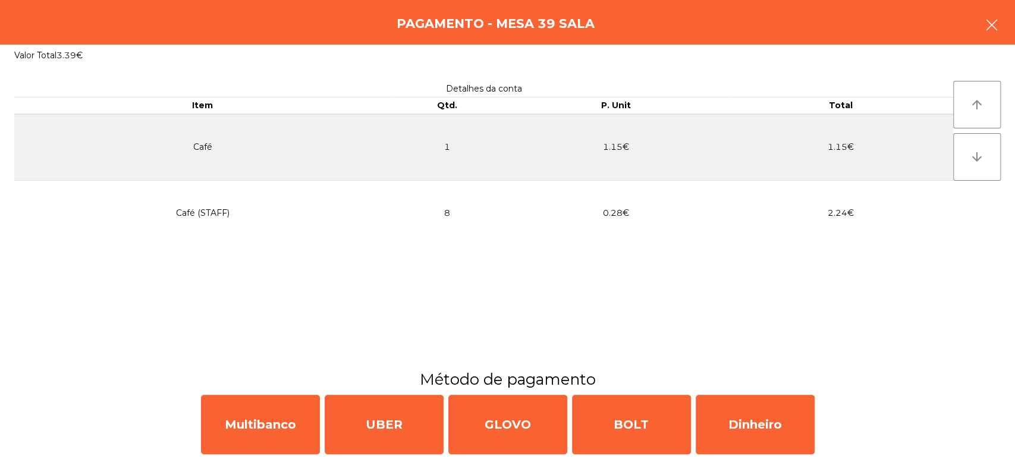 This screenshot has height=459, width=1015. I want to click on h4: Pagamento - Mesa 39 Sala, so click(495, 24).